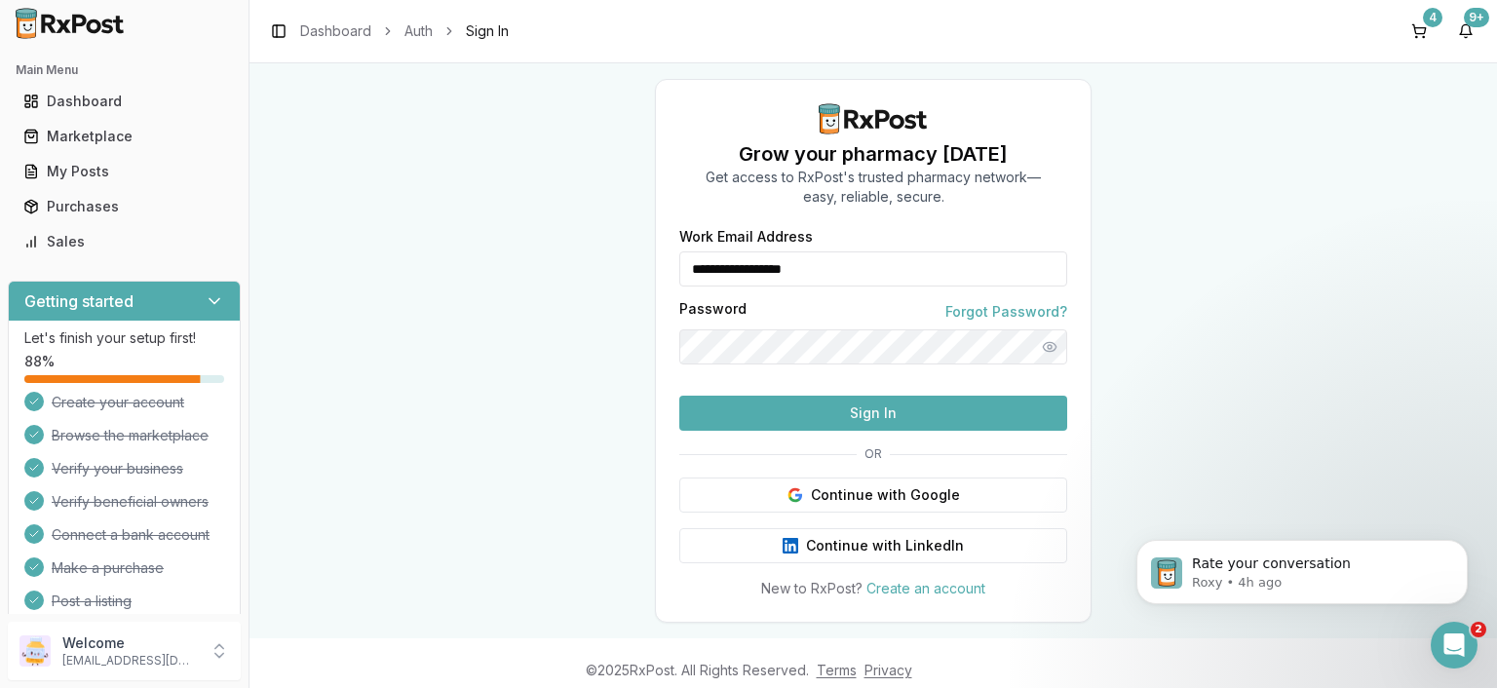 This screenshot has height=688, width=1497. Describe the element at coordinates (130, 502) in the screenshot. I see `span: Verify beneficial owners` at that location.